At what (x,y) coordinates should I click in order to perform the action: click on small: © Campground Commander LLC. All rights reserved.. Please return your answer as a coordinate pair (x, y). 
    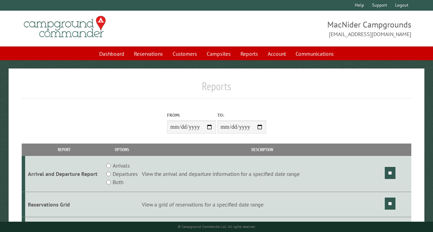
    Looking at the image, I should click on (217, 227).